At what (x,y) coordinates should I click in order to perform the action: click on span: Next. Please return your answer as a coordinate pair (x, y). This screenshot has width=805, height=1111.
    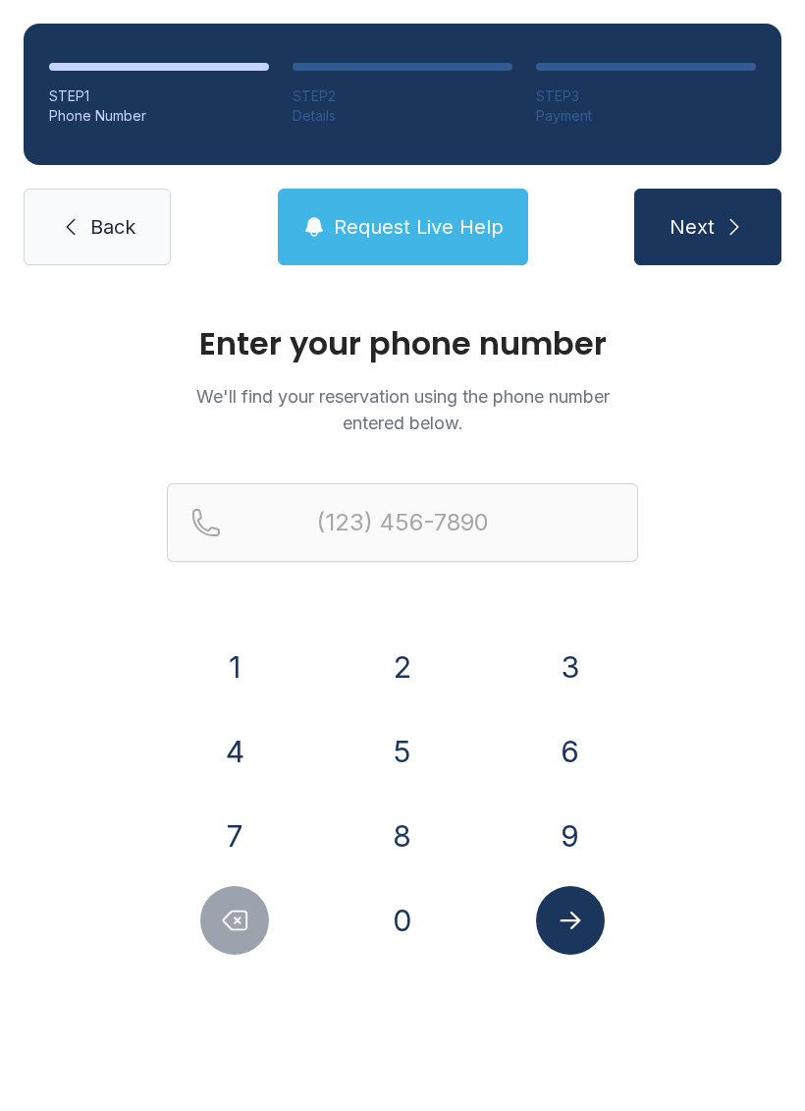
    Looking at the image, I should click on (692, 227).